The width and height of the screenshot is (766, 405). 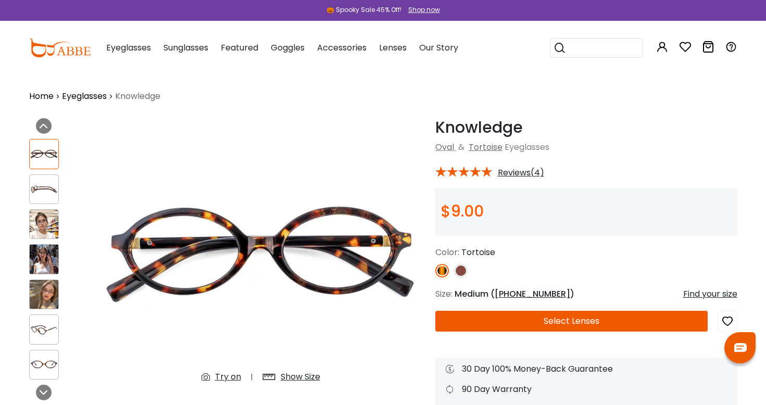 What do you see at coordinates (478, 252) in the screenshot?
I see `span: Tortoise` at bounding box center [478, 252].